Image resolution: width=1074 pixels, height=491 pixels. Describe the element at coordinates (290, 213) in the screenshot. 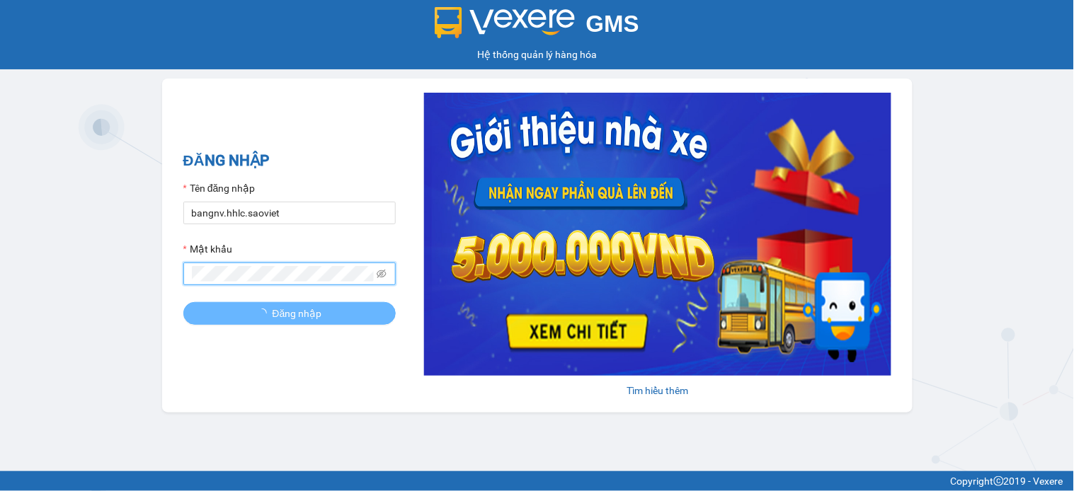

I see `input: Tên đăng nhập` at that location.